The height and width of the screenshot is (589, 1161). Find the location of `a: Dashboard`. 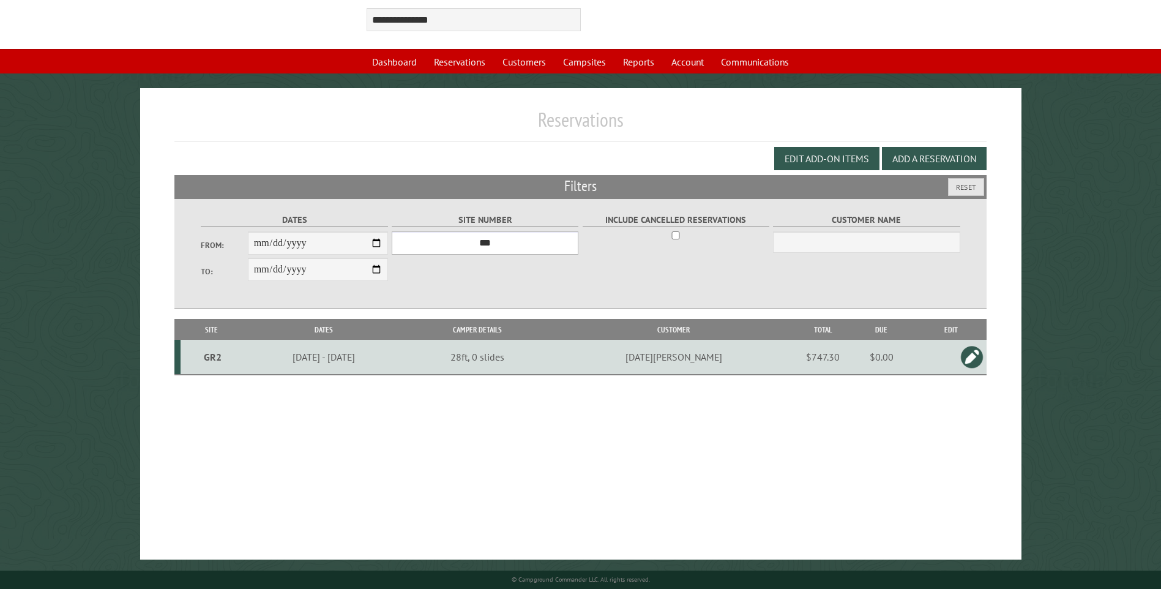

a: Dashboard is located at coordinates (394, 62).